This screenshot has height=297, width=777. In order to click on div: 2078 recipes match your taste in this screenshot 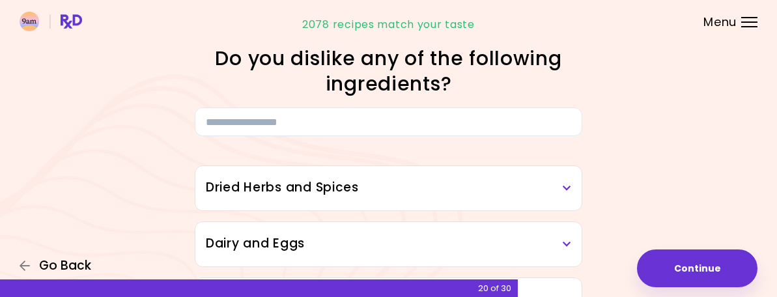, I will do `click(388, 25)`.